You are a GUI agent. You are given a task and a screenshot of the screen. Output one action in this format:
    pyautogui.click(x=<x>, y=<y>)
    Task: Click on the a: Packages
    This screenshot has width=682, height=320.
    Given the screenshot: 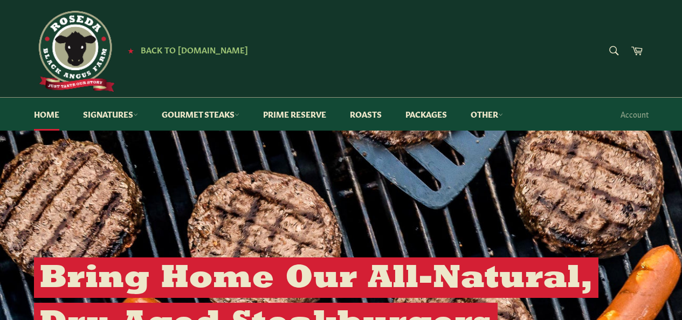 What is the action you would take?
    pyautogui.click(x=426, y=114)
    